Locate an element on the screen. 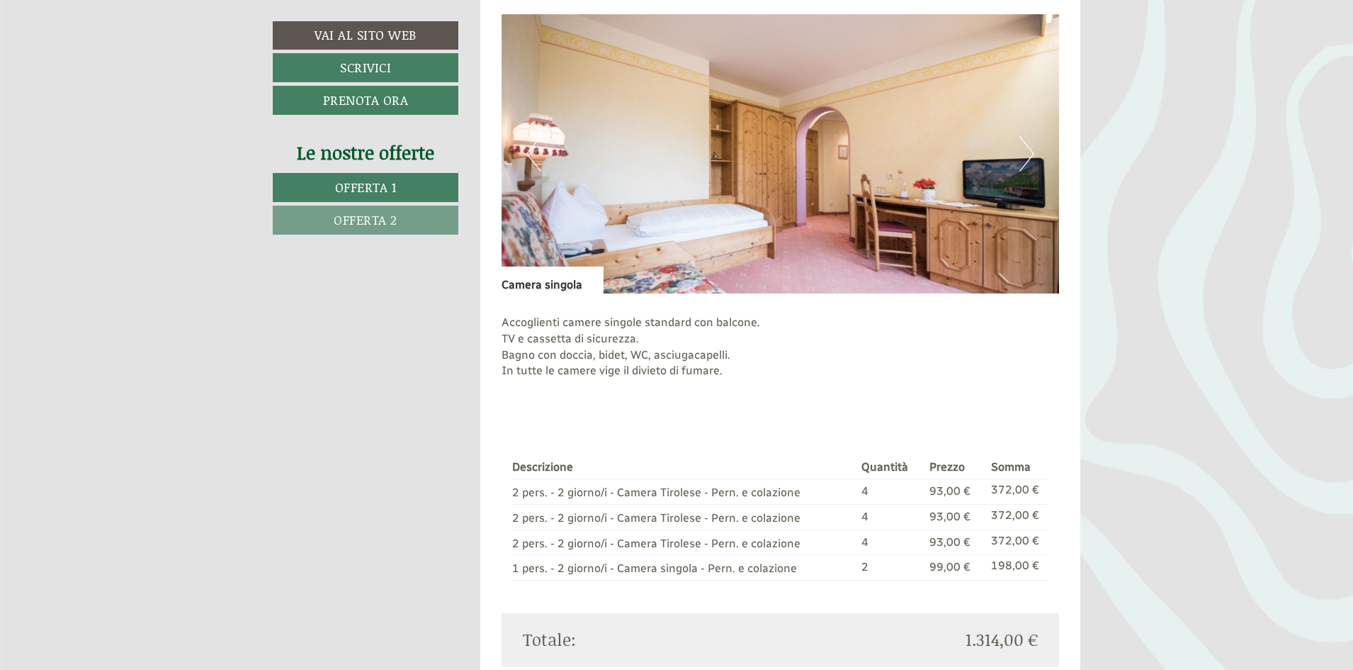  a: Prenota ora is located at coordinates (366, 100).